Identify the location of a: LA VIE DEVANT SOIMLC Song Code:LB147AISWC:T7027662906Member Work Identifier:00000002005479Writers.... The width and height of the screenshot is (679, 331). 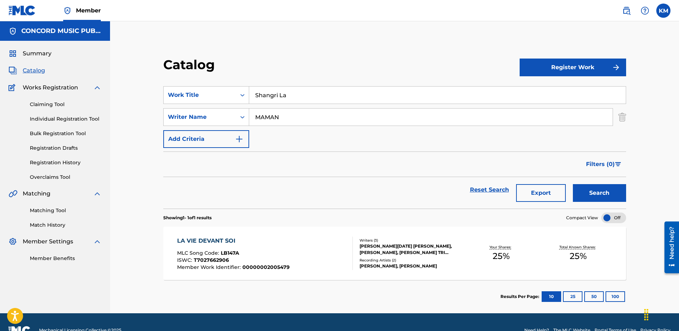
(395, 253).